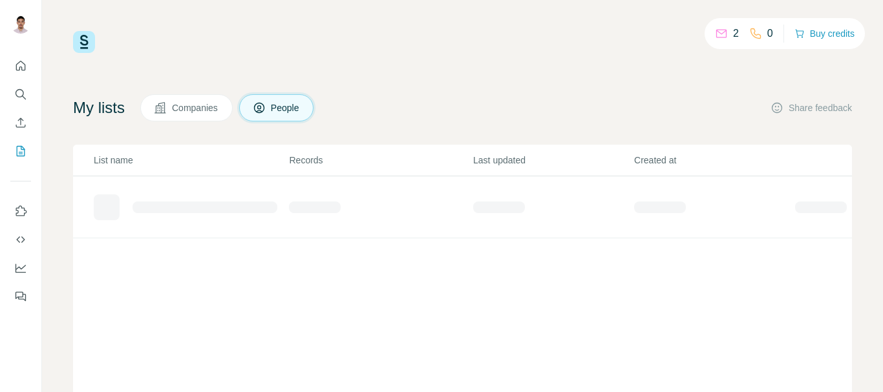  What do you see at coordinates (553, 160) in the screenshot?
I see `p: Last updated` at bounding box center [553, 160].